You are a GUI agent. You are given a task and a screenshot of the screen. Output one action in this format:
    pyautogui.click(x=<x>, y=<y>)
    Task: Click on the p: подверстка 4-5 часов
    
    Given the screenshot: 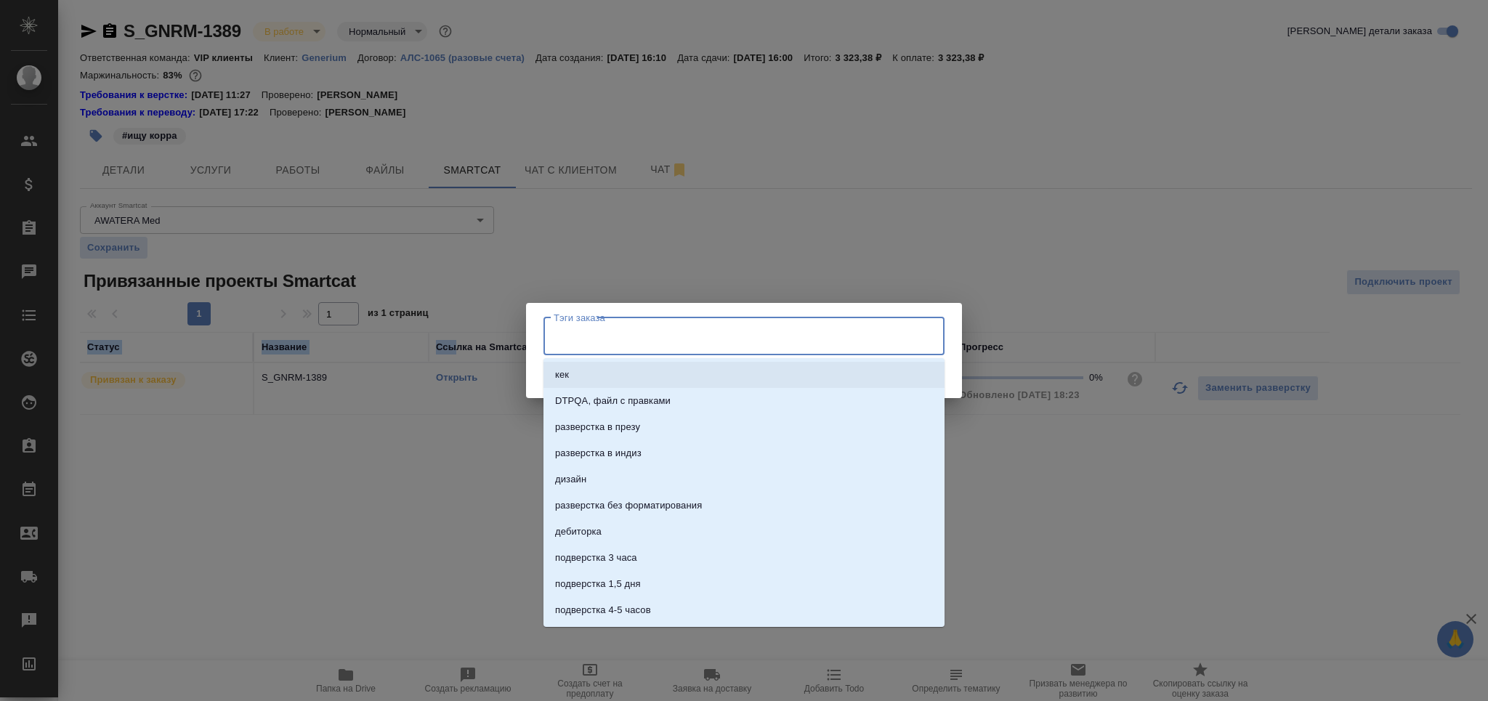 What is the action you would take?
    pyautogui.click(x=603, y=610)
    